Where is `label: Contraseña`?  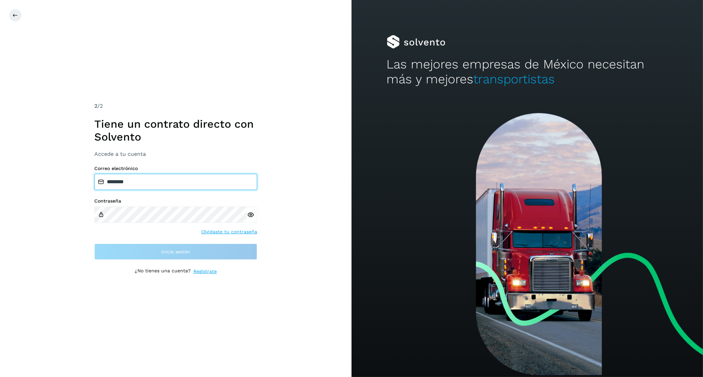 label: Contraseña is located at coordinates (176, 201).